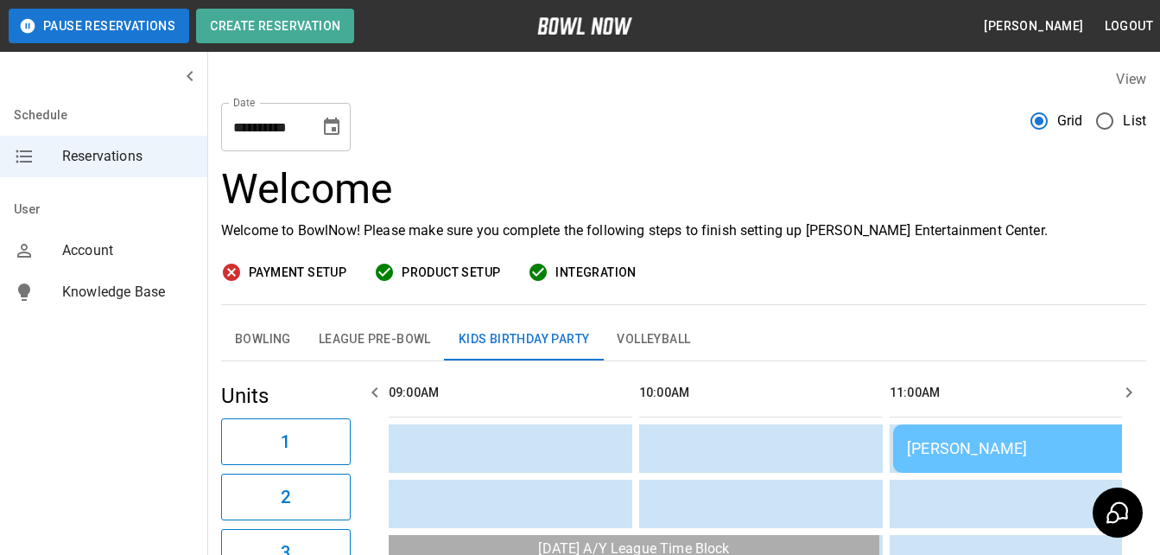  Describe the element at coordinates (286, 442) in the screenshot. I see `button: 1` at that location.